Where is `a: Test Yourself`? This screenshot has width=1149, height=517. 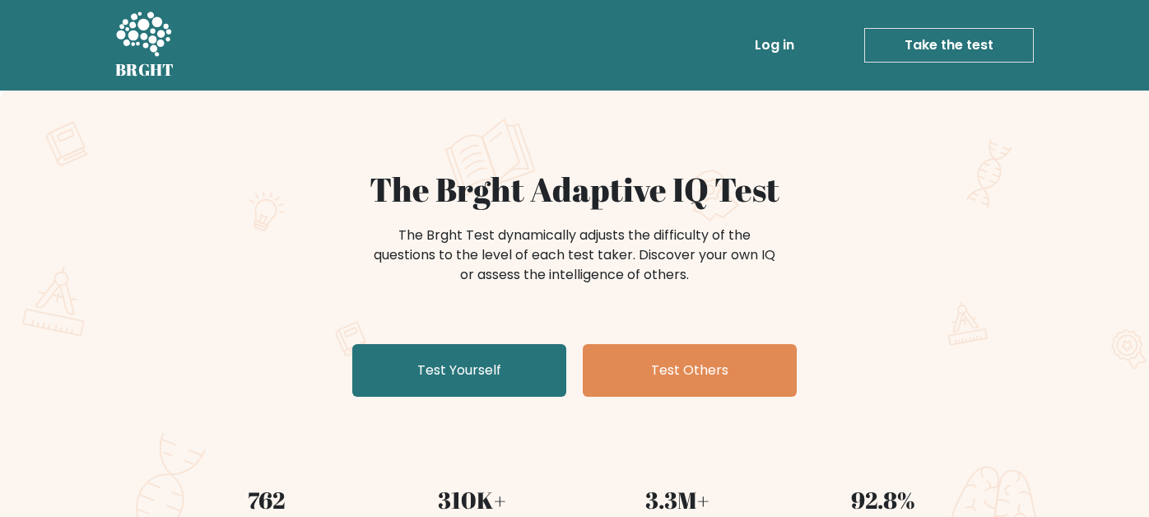
a: Test Yourself is located at coordinates (459, 370).